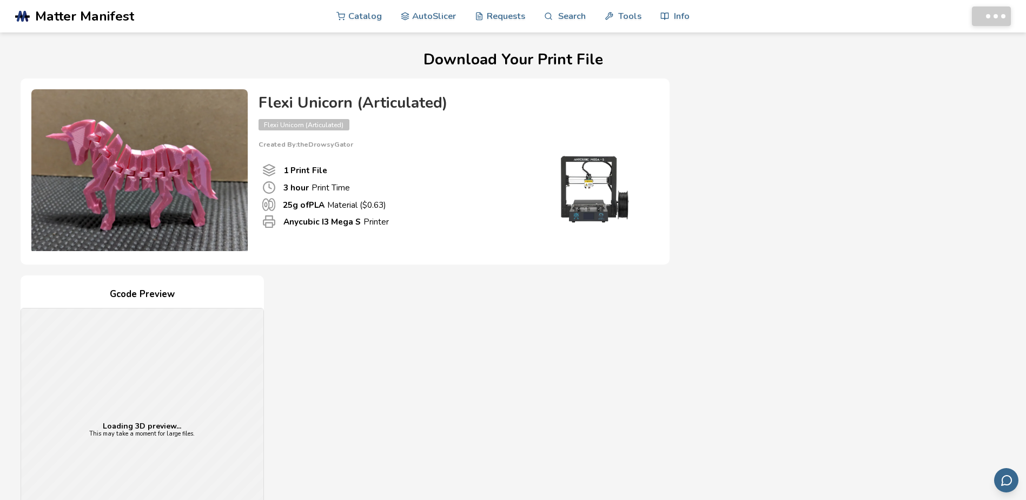  I want to click on p: Material ($ 0.63 ), so click(334, 204).